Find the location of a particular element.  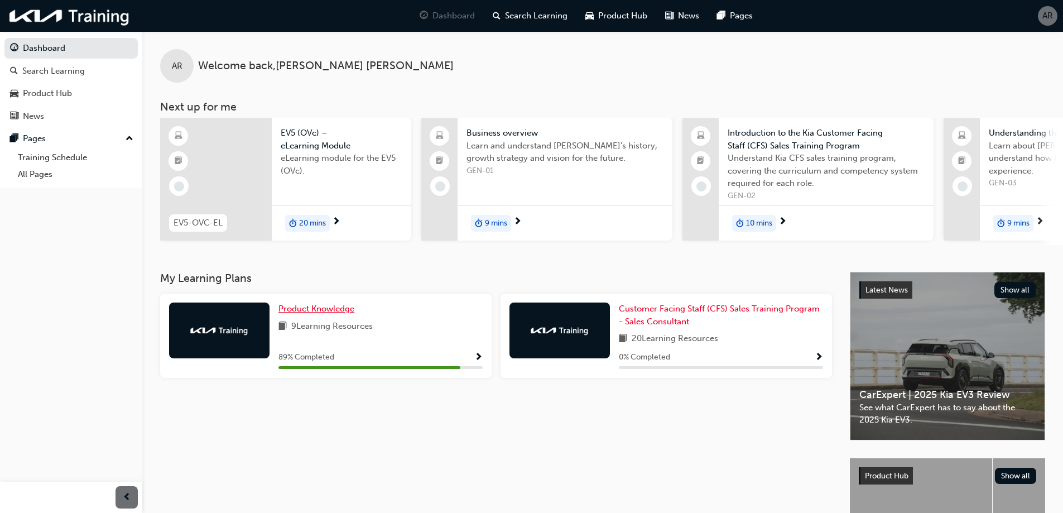

span: 20 Learning Resources is located at coordinates (675, 339).